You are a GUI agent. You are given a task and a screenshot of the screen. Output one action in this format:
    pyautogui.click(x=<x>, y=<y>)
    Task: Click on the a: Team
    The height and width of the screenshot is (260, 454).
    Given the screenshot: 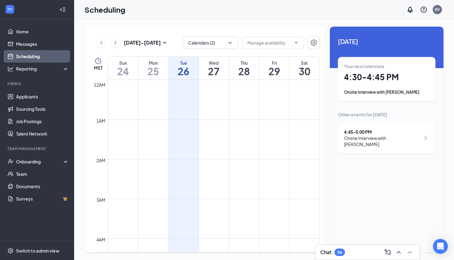 What is the action you would take?
    pyautogui.click(x=42, y=174)
    